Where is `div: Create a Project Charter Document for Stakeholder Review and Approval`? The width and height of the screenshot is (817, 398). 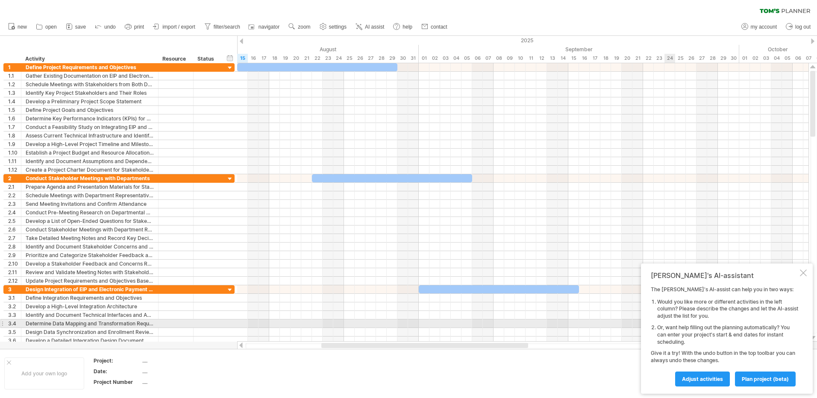 div: Create a Project Charter Document for Stakeholder Review and Approval is located at coordinates (90, 170).